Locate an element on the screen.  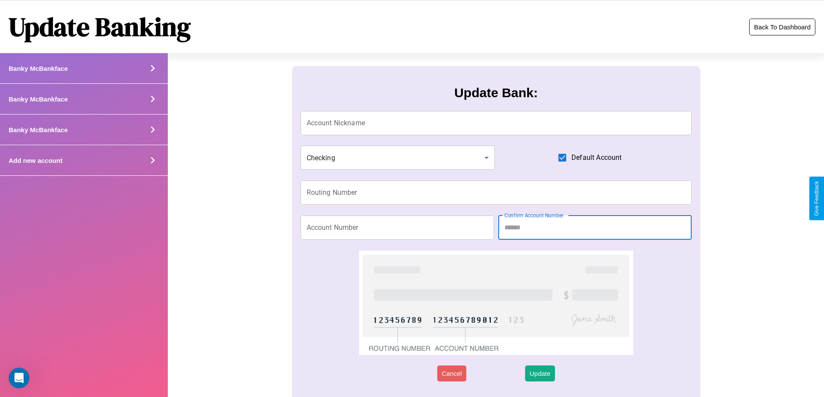
img: check is located at coordinates (496, 303).